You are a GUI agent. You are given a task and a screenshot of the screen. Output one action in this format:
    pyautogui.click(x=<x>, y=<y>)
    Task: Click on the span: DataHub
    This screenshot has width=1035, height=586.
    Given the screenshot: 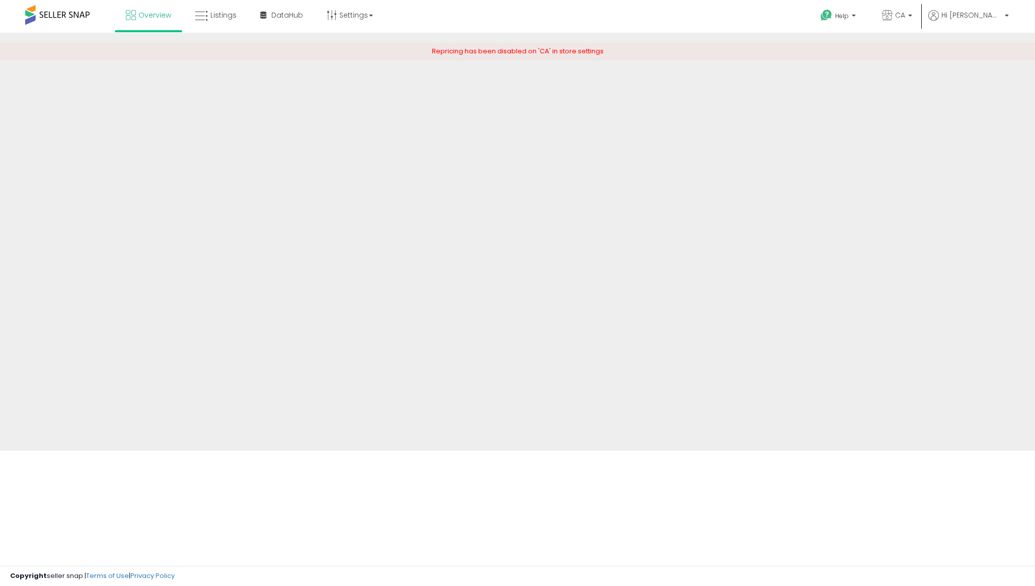 What is the action you would take?
    pyautogui.click(x=287, y=15)
    